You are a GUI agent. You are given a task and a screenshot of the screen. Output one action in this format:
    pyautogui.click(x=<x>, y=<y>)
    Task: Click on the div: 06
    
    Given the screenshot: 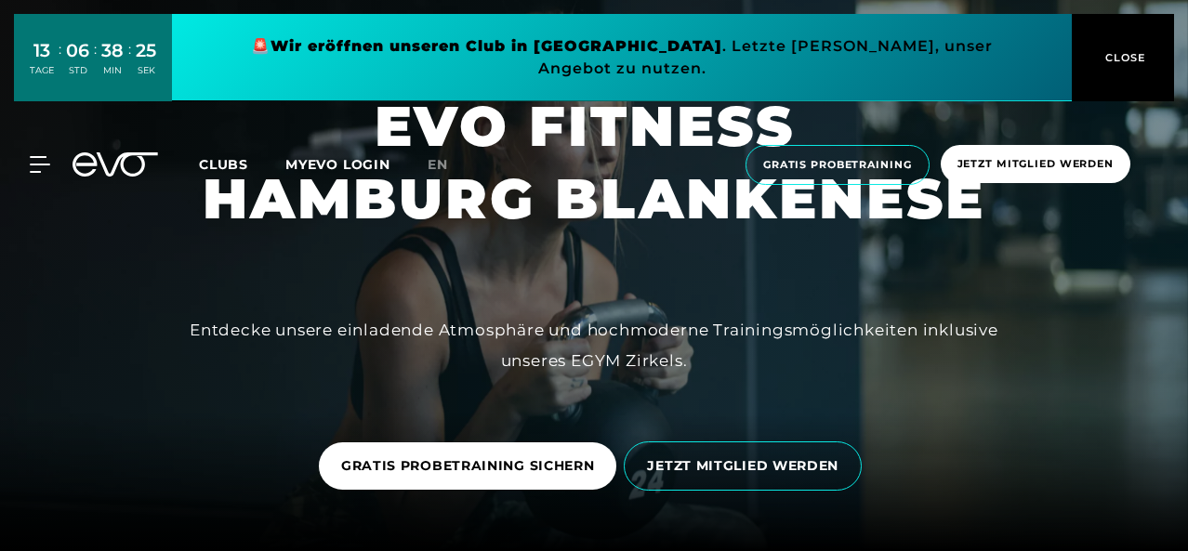 What is the action you would take?
    pyautogui.click(x=77, y=50)
    